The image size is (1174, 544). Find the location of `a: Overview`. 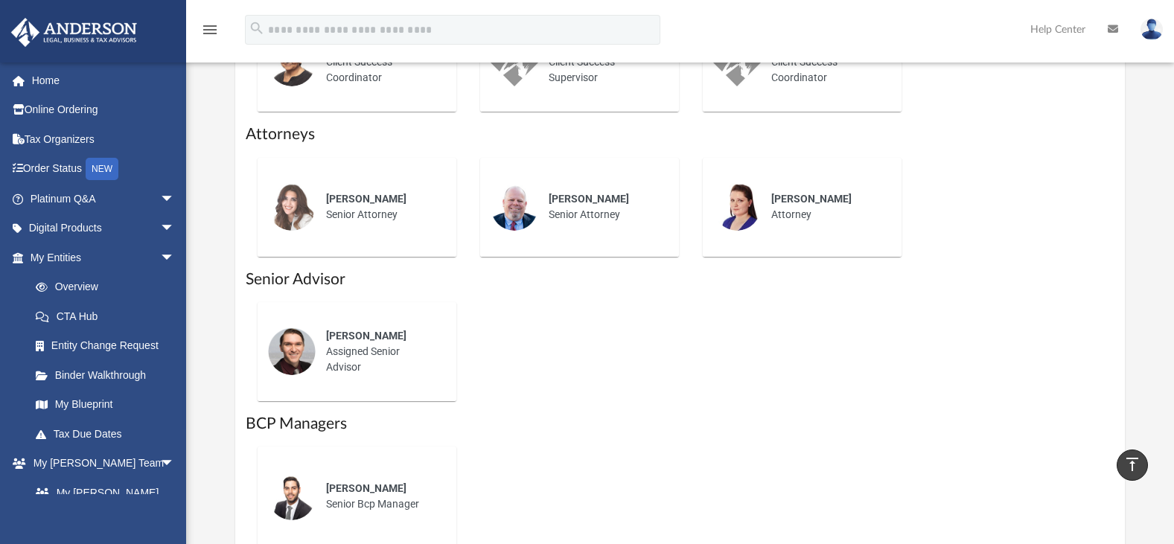

a: Overview is located at coordinates (109, 287).